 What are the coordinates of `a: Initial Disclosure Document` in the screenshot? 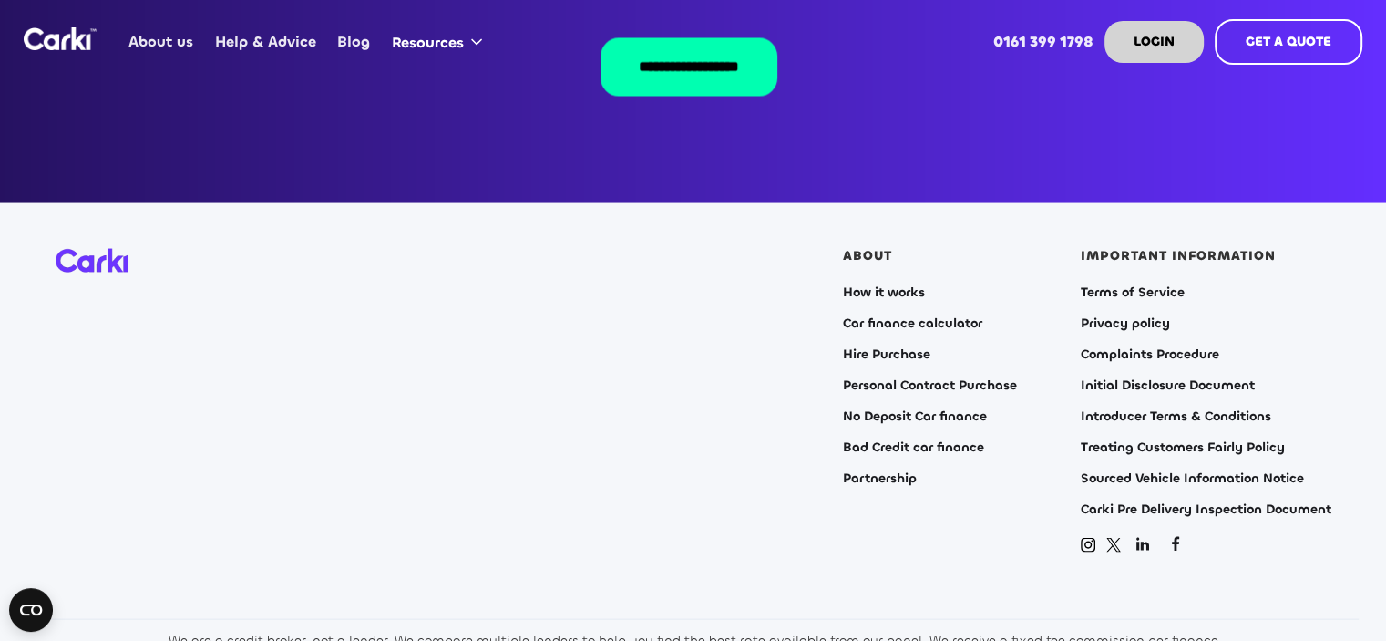 It's located at (1168, 386).